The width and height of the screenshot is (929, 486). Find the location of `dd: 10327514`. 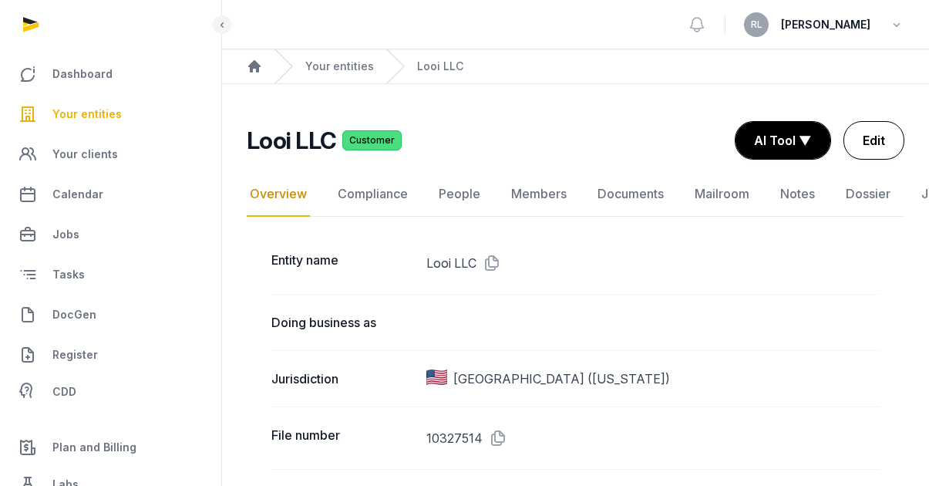

dd: 10327514 is located at coordinates (653, 438).